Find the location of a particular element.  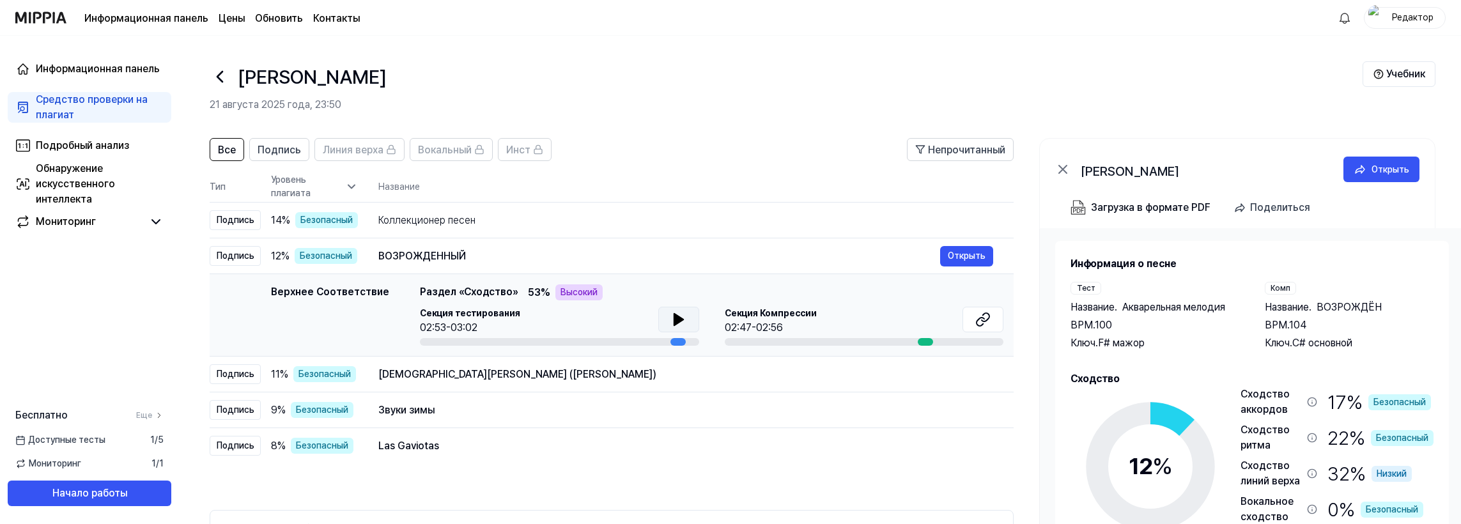

ya-tr-span: Средство проверки на плагиат is located at coordinates (91, 107).